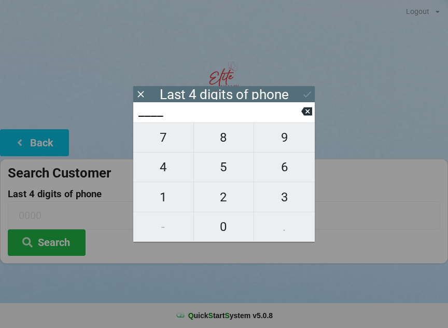 The height and width of the screenshot is (328, 448). Describe the element at coordinates (163, 197) in the screenshot. I see `button: 1` at that location.